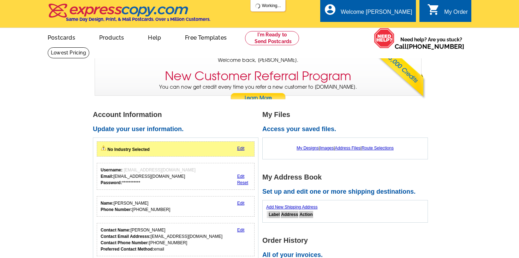 Image resolution: width=519 pixels, height=258 pixels. What do you see at coordinates (126, 236) in the screenshot?
I see `strong: Contact Email Addresss:` at bounding box center [126, 236].